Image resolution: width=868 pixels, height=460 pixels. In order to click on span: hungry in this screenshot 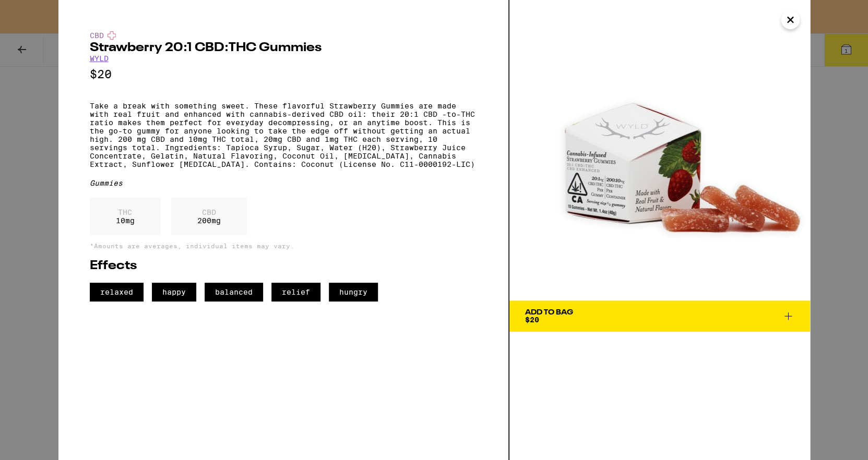, I will do `click(353, 292)`.